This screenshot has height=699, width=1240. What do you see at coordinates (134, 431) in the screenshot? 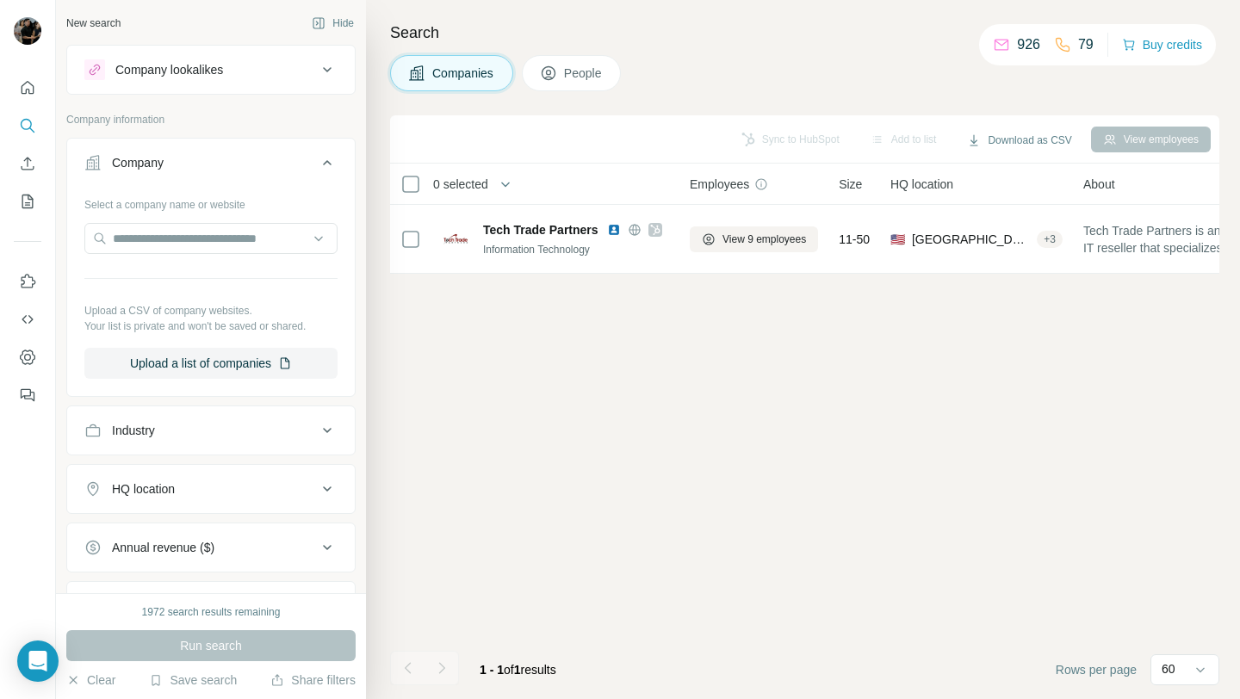
I see `div: Industry` at bounding box center [134, 431].